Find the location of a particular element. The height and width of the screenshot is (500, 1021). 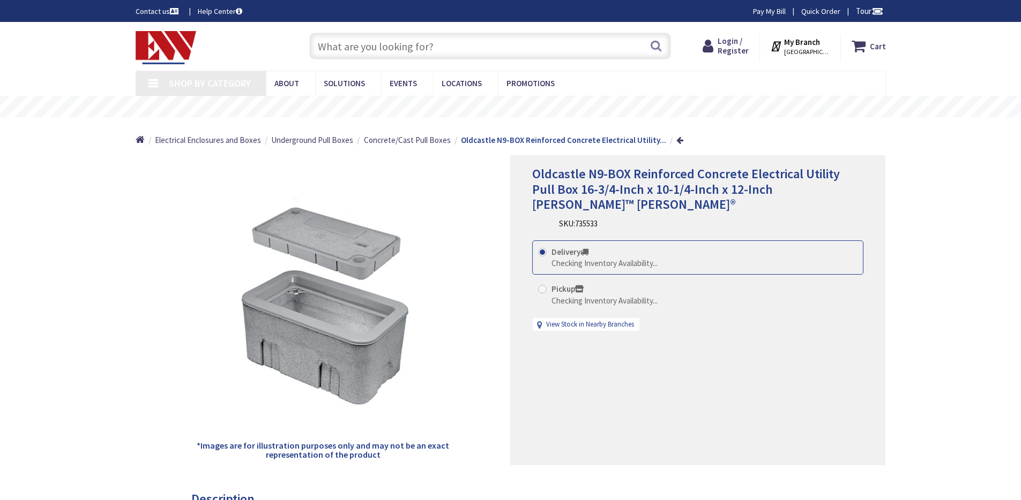

input: What are you looking for? is located at coordinates (490, 46).